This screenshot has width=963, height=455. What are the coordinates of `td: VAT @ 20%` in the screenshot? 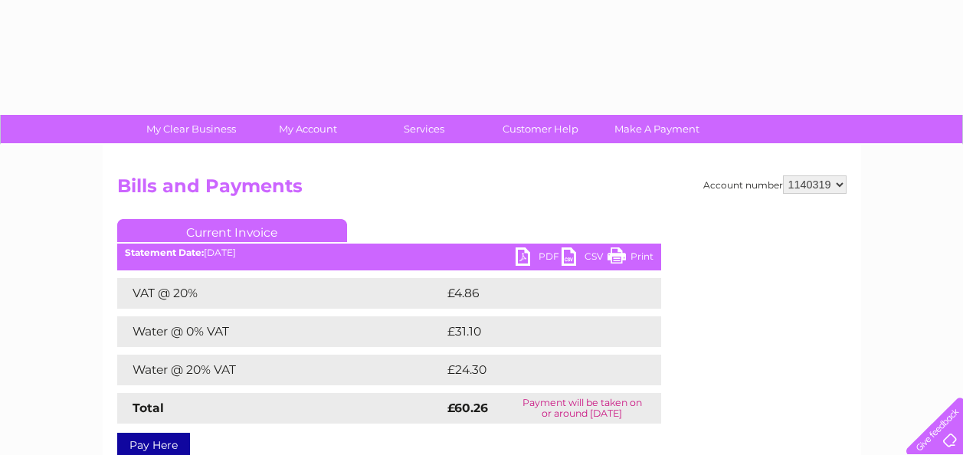 It's located at (280, 293).